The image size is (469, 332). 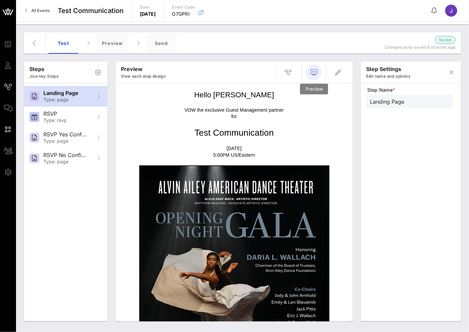 I want to click on div: Test, so click(x=63, y=43).